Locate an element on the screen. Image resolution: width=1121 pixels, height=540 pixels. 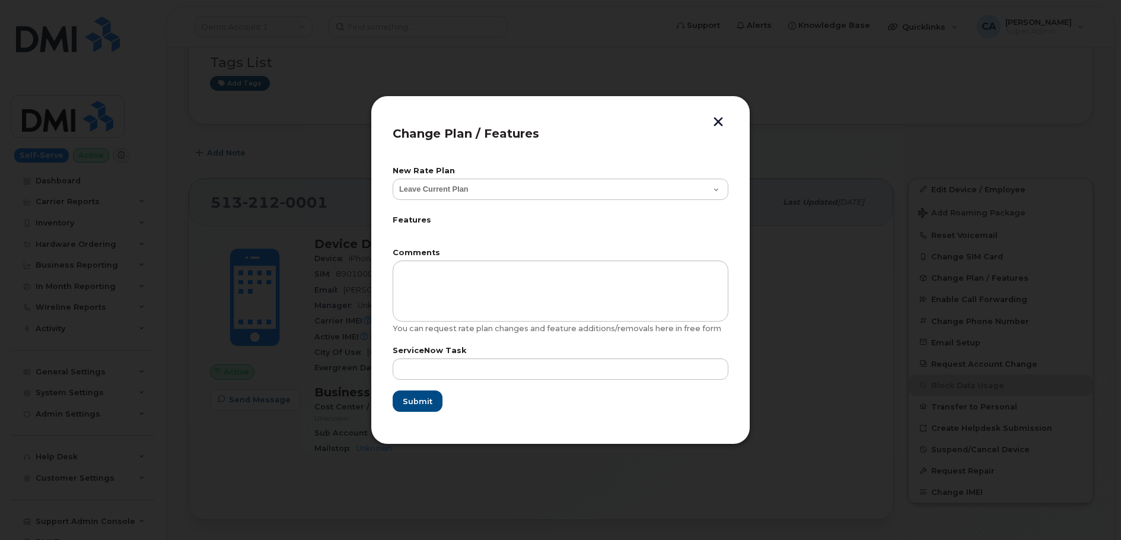
label: Comments is located at coordinates (561, 253).